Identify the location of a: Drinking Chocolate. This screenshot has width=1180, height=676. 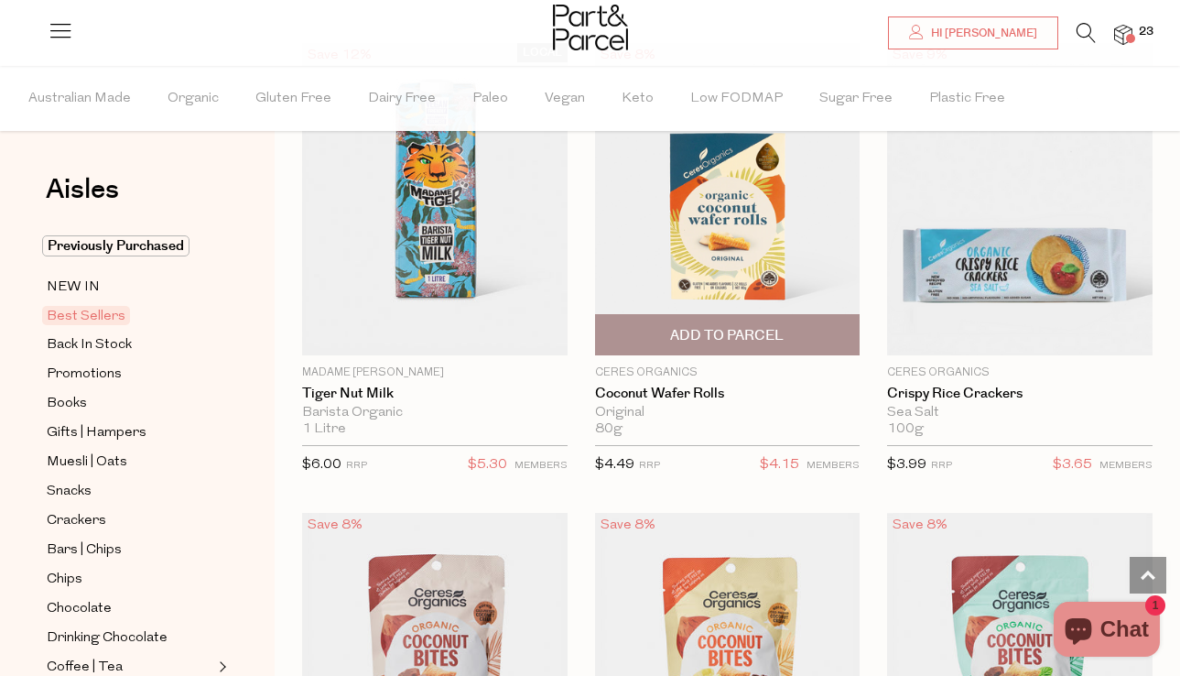
(130, 637).